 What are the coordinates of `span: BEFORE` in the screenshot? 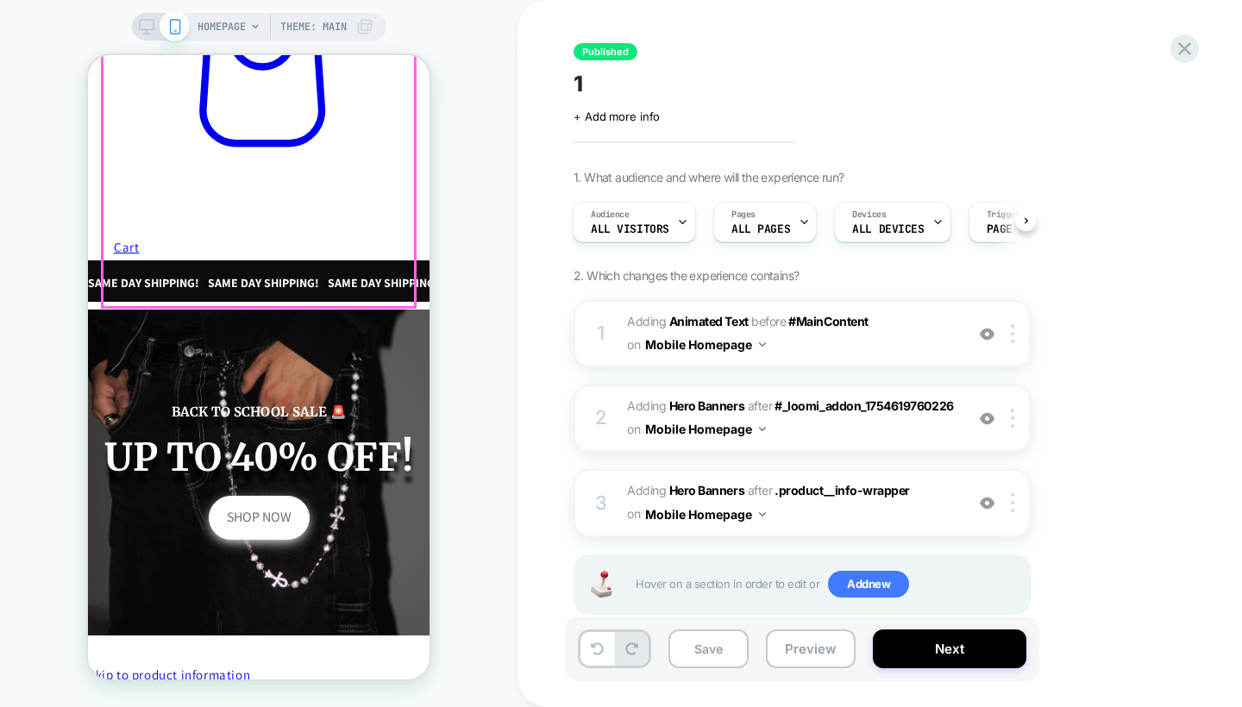 It's located at (769, 321).